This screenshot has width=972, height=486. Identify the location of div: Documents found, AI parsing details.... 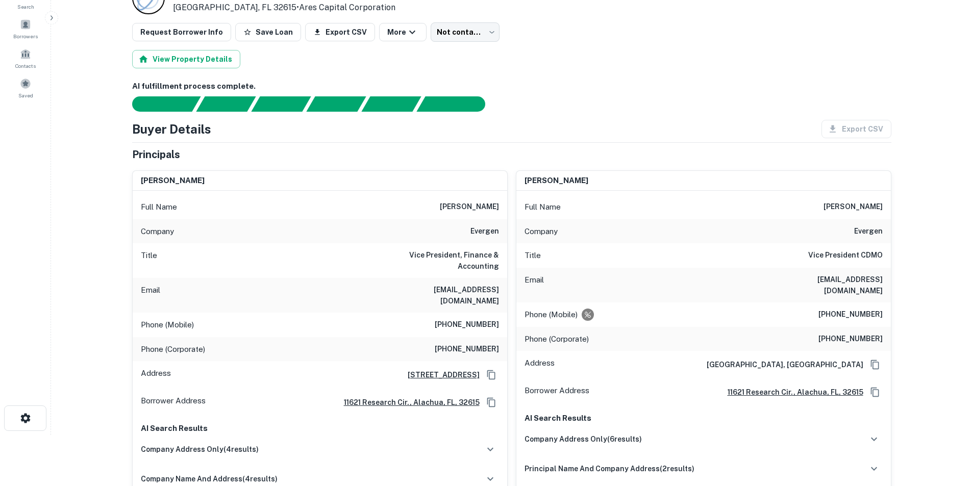
(281, 104).